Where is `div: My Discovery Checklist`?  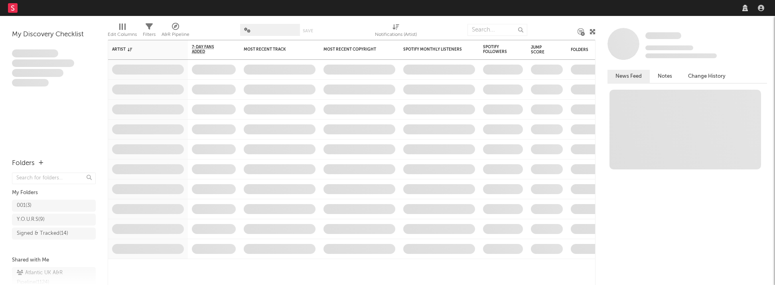
div: My Discovery Checklist is located at coordinates (54, 35).